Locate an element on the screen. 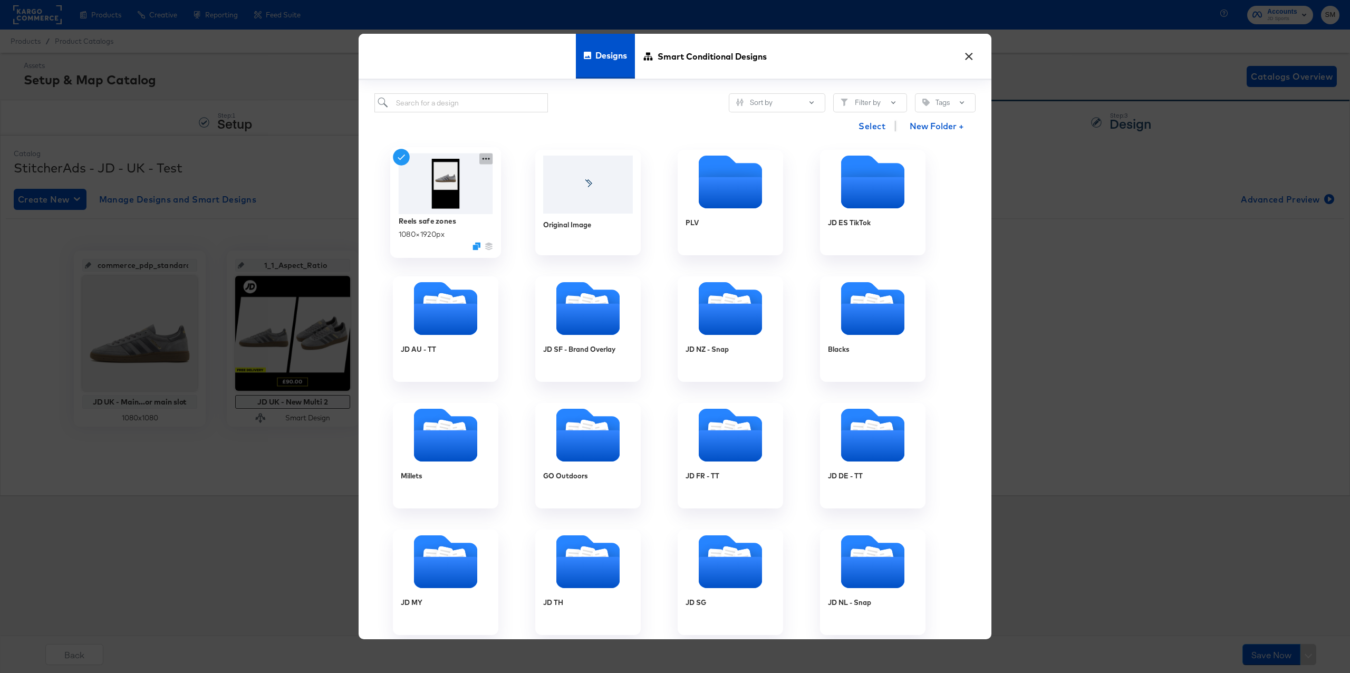  svg: Filter is located at coordinates (844, 102).